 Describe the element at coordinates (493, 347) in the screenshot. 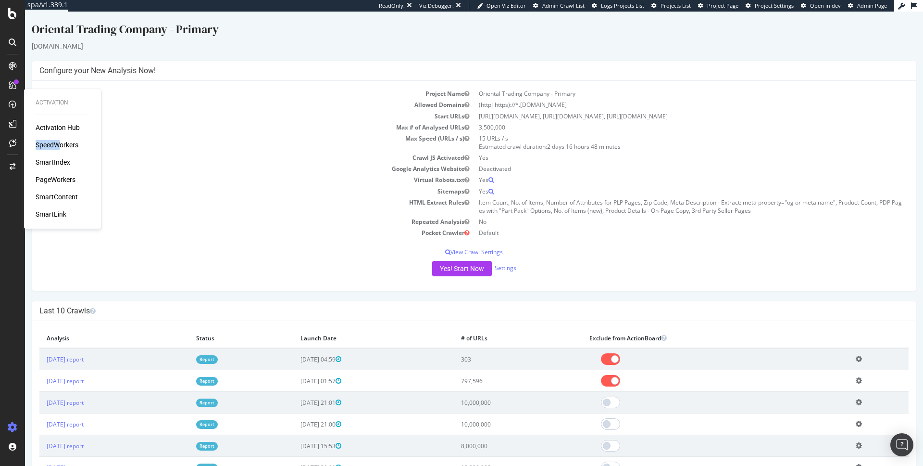

I see `td: 303` at that location.